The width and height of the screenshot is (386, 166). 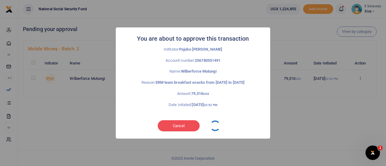 I want to click on small: 02:52 PM, so click(x=210, y=105).